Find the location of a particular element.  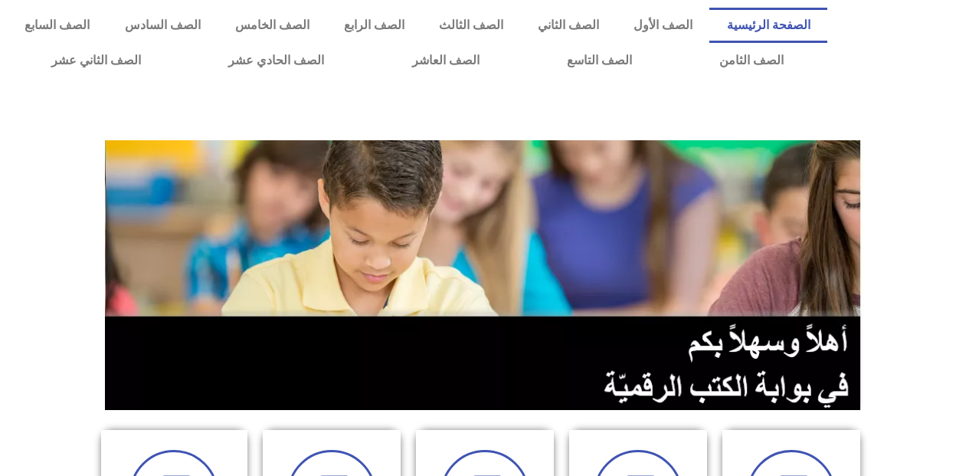

a: الصف السادس is located at coordinates (162, 25).